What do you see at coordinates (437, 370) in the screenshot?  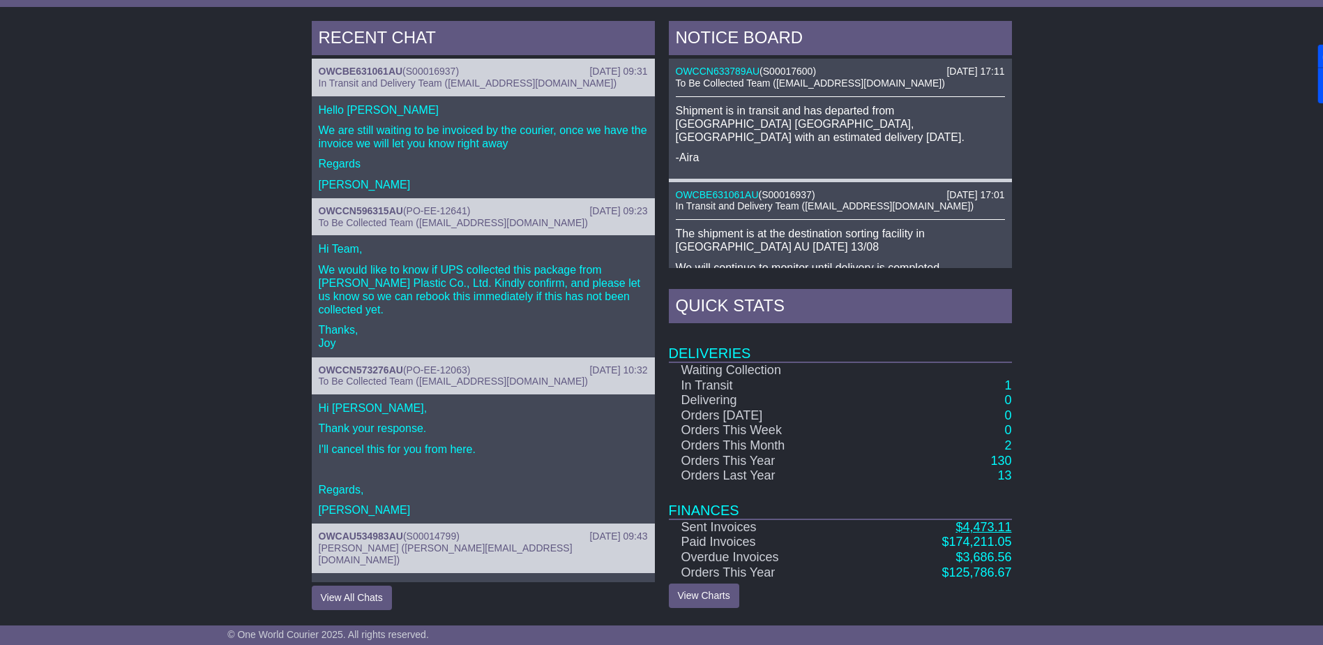 I see `span: PO-EE-12063` at bounding box center [437, 370].